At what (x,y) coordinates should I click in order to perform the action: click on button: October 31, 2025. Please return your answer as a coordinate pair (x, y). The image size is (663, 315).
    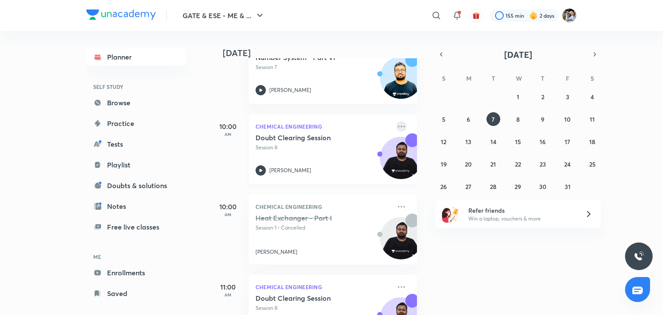
    Looking at the image, I should click on (567, 186).